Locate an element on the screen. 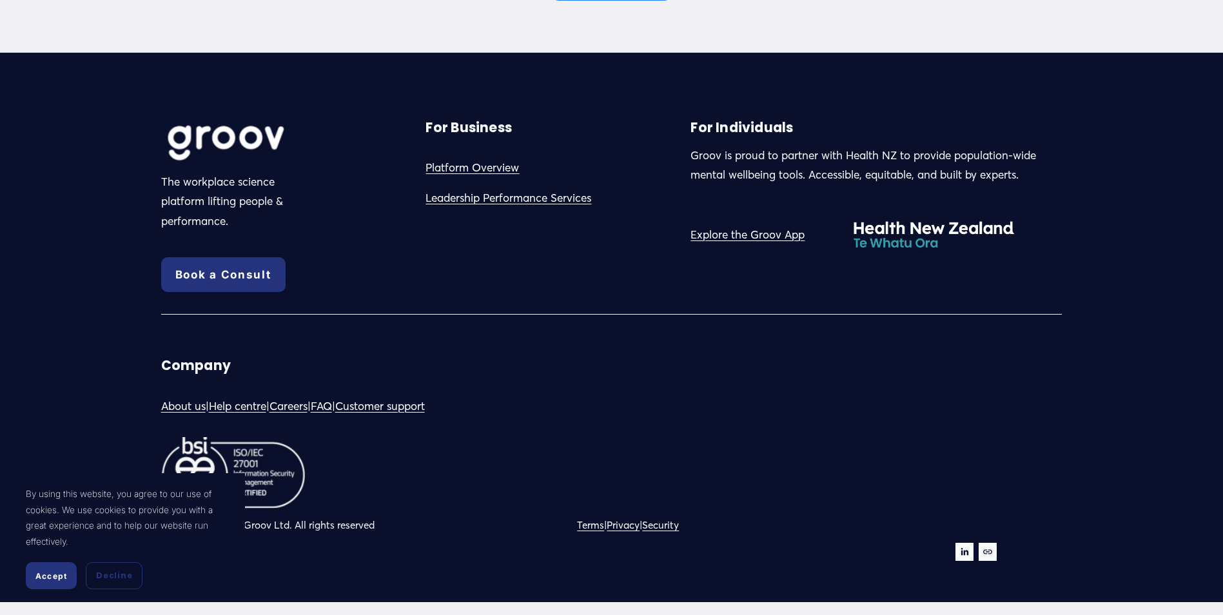 This screenshot has width=1223, height=615. a: LinkedIn is located at coordinates (965, 552).